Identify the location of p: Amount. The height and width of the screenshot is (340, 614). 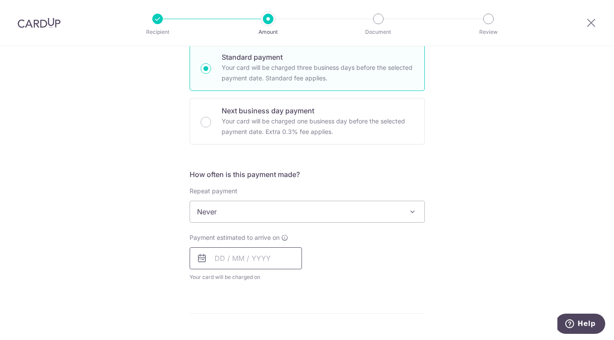
(268, 32).